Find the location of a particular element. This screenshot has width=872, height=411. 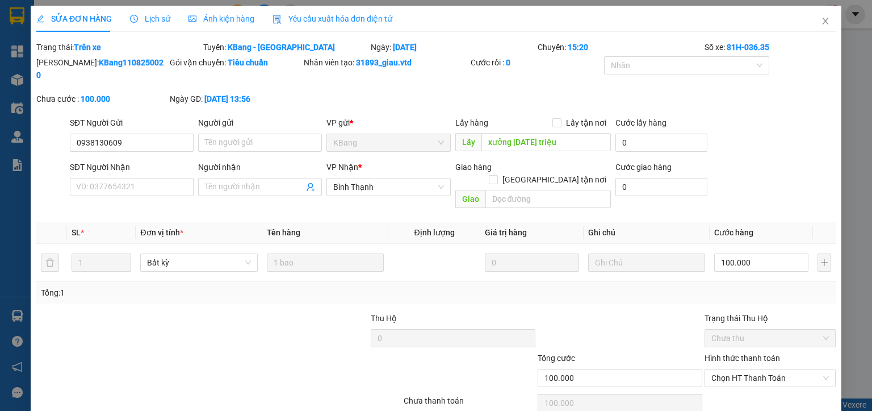

th: Ghi chú is located at coordinates (647, 232).